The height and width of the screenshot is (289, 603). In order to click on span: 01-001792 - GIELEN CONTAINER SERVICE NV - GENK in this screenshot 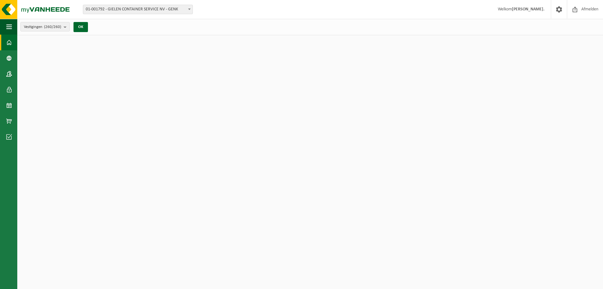, I will do `click(138, 9)`.